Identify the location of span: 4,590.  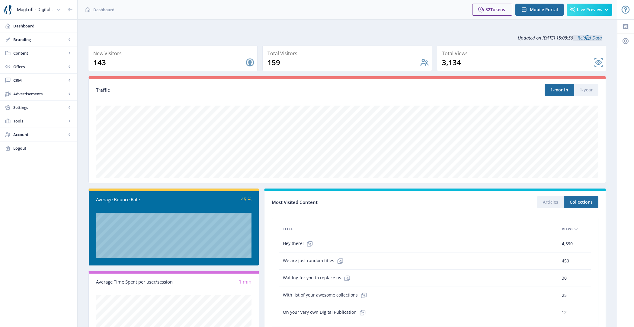
(567, 244).